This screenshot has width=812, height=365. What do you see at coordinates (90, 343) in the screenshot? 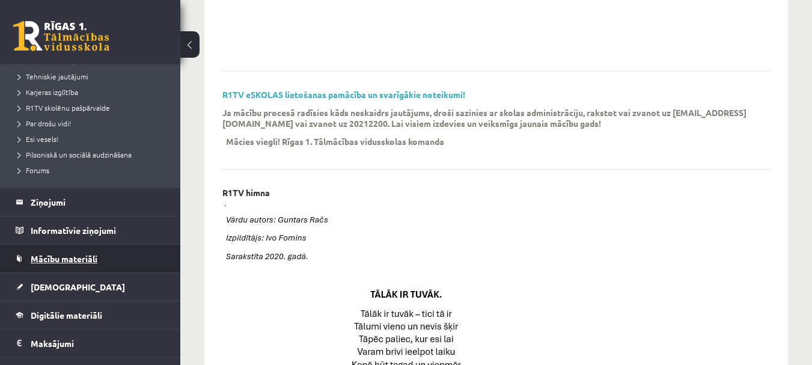
I see `a: Maksājumi` at bounding box center [90, 343].